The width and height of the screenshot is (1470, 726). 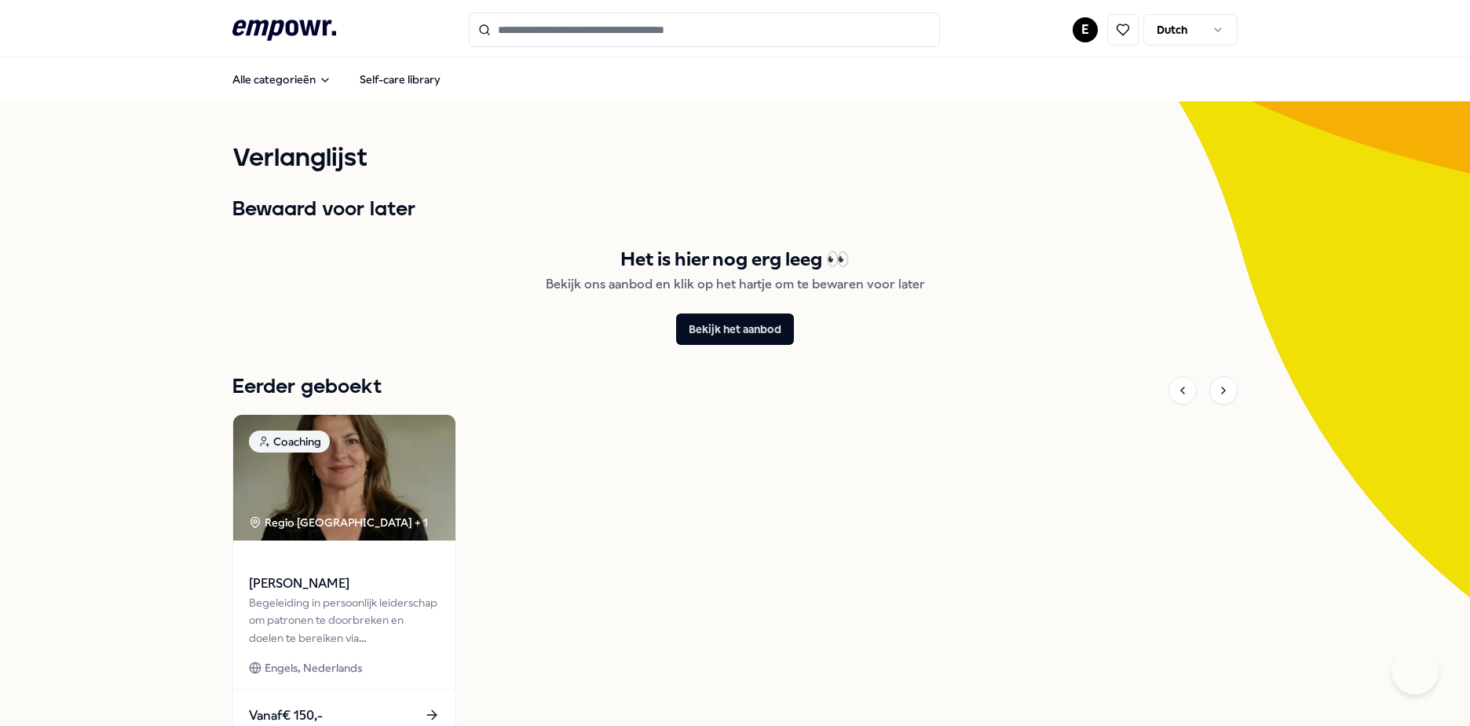 I want to click on span: Engels, Nederlands, so click(x=313, y=668).